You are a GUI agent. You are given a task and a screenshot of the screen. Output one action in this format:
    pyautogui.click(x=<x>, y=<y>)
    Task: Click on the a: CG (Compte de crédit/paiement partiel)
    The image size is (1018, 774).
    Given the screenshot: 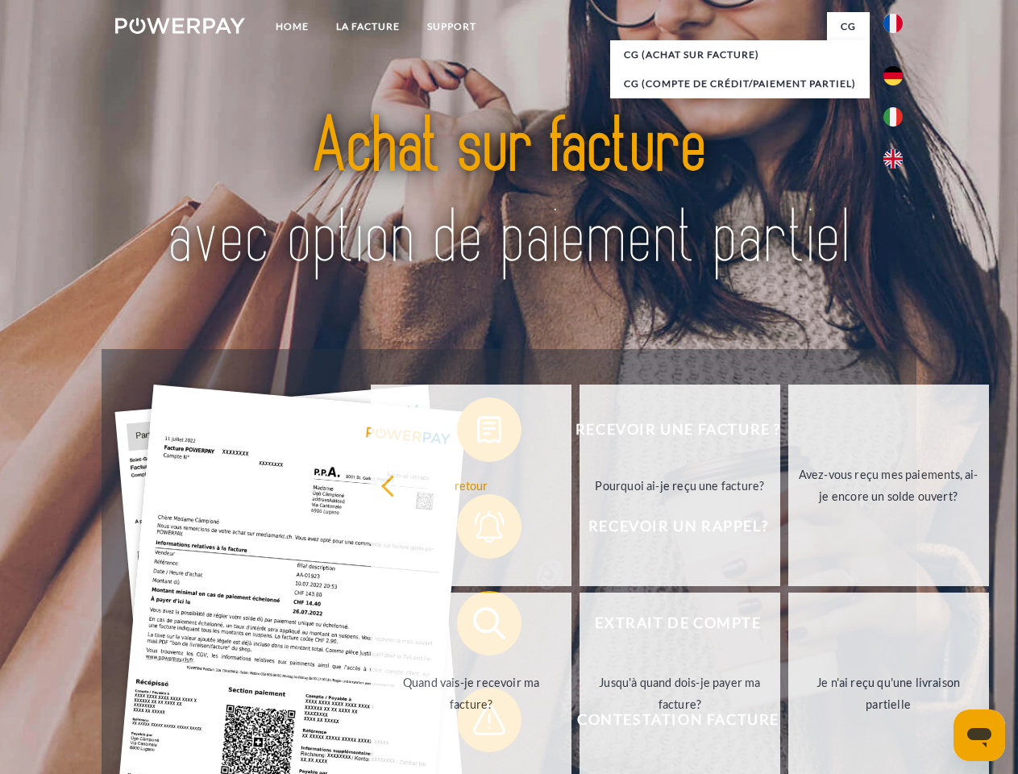 What is the action you would take?
    pyautogui.click(x=740, y=84)
    